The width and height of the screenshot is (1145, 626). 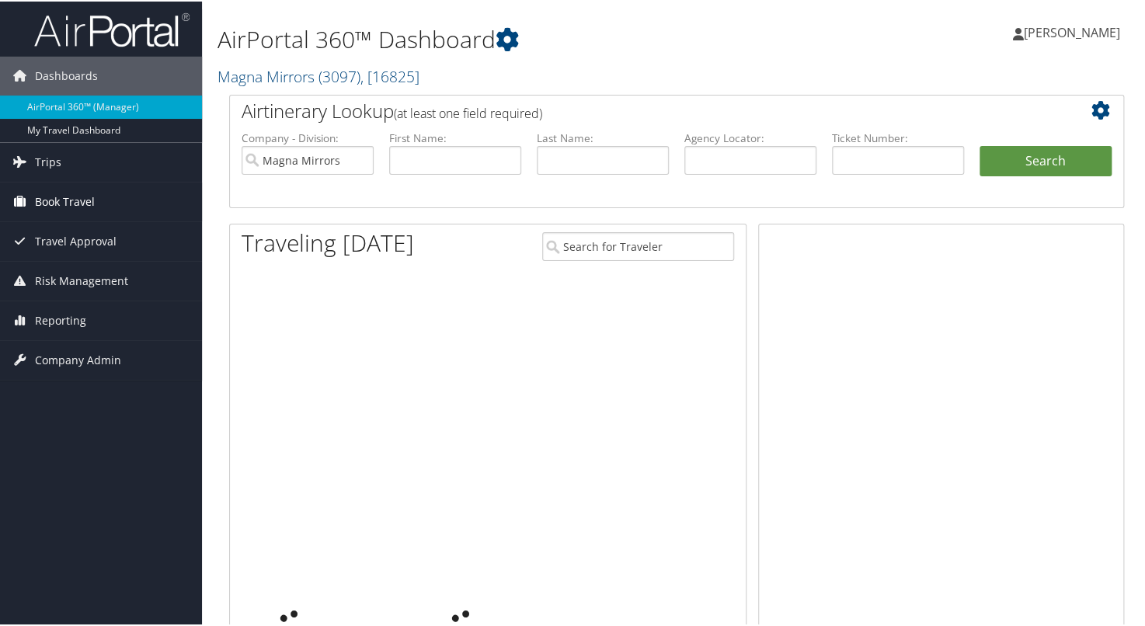 I want to click on h2: Airtinerary Lookup, so click(x=639, y=109).